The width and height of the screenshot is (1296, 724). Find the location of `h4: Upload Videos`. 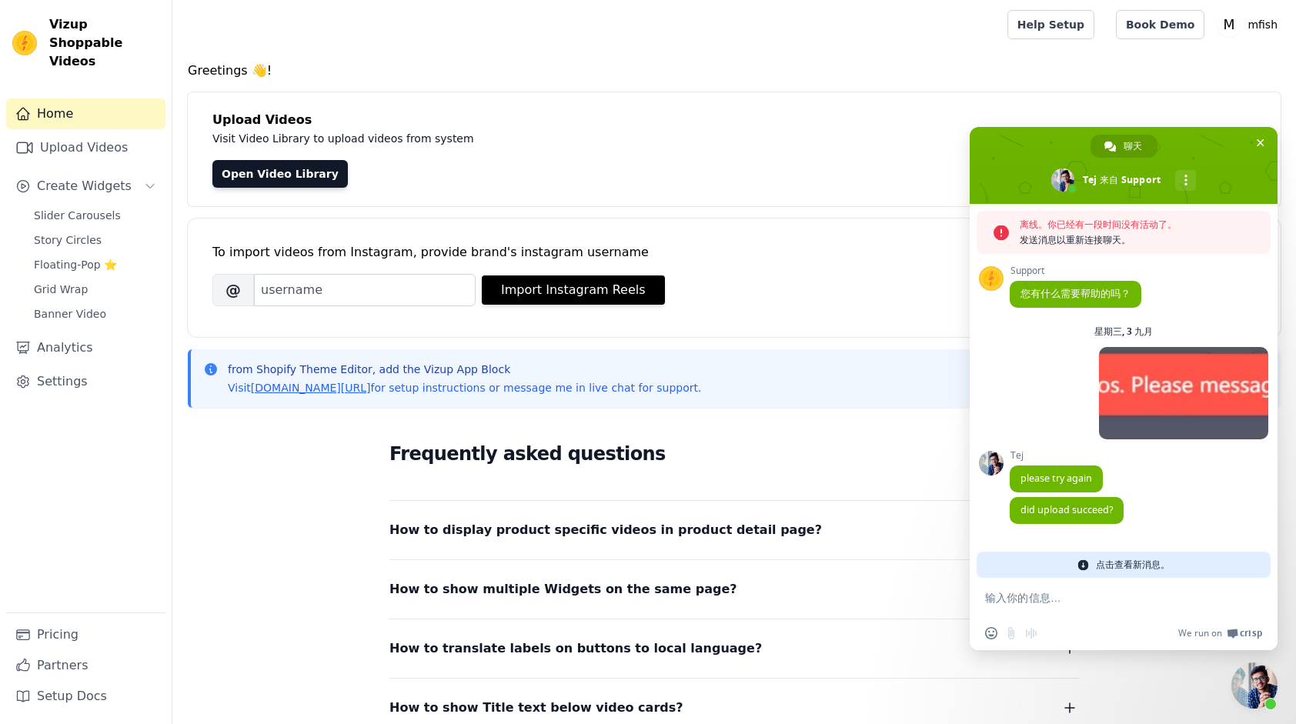

h4: Upload Videos is located at coordinates (734, 120).